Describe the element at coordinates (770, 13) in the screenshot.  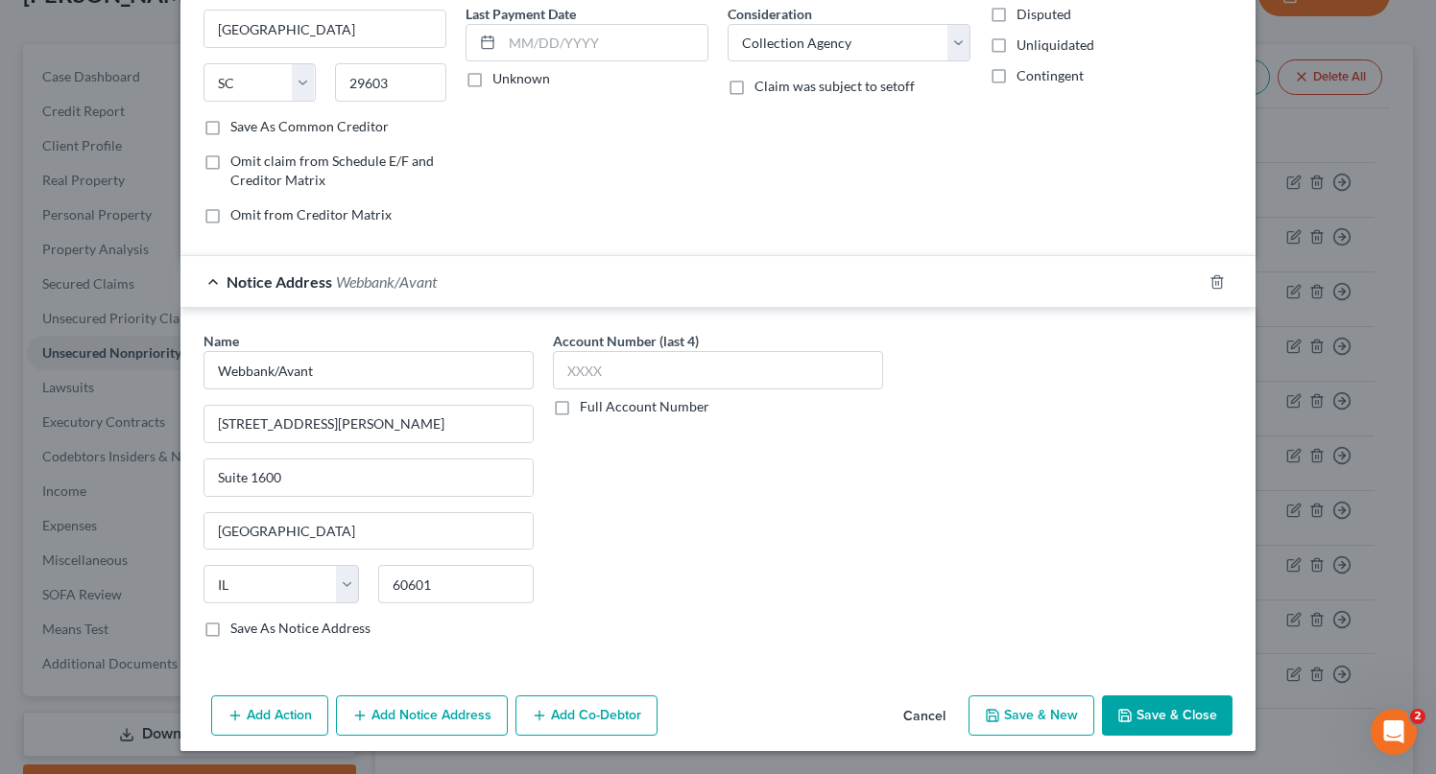
I see `label: Consideration` at that location.